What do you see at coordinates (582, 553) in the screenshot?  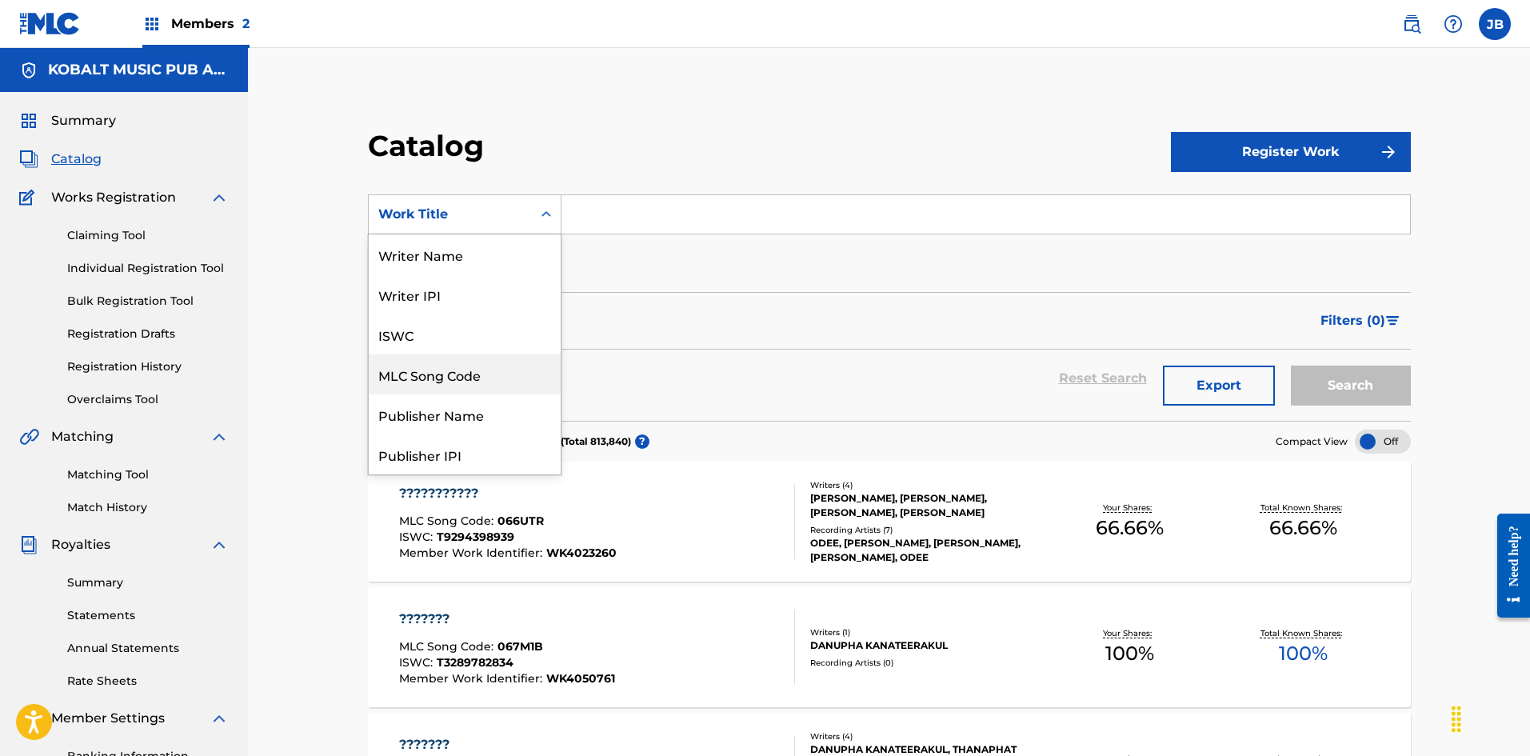 I see `span: WK4023260` at bounding box center [582, 553].